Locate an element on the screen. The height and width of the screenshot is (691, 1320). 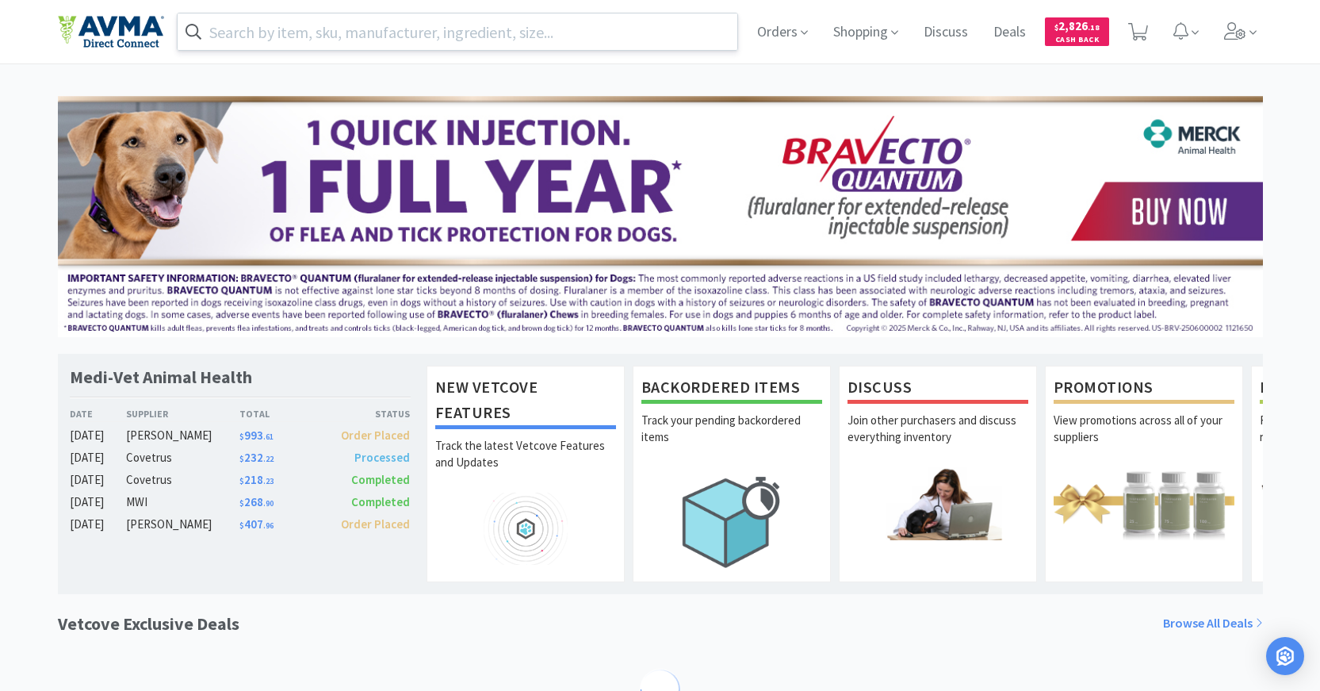
span: 232 is located at coordinates (256, 457).